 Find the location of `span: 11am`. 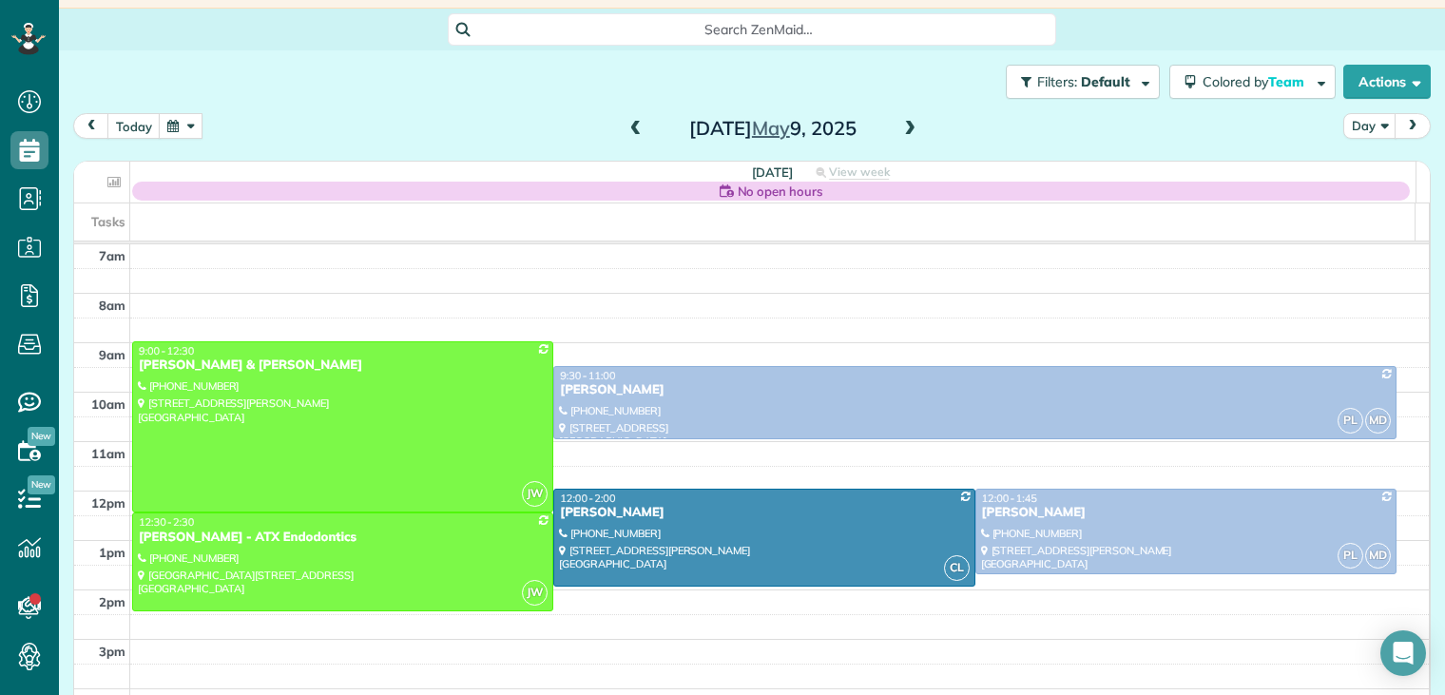

span: 11am is located at coordinates (108, 453).